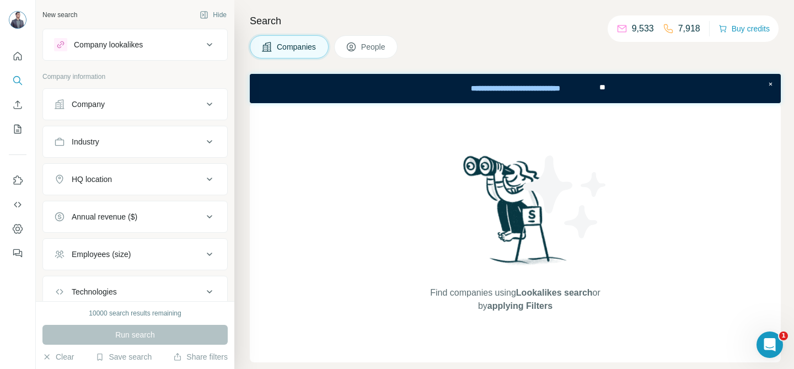 The height and width of the screenshot is (369, 794). What do you see at coordinates (135, 142) in the screenshot?
I see `button: Industry` at bounding box center [135, 142].